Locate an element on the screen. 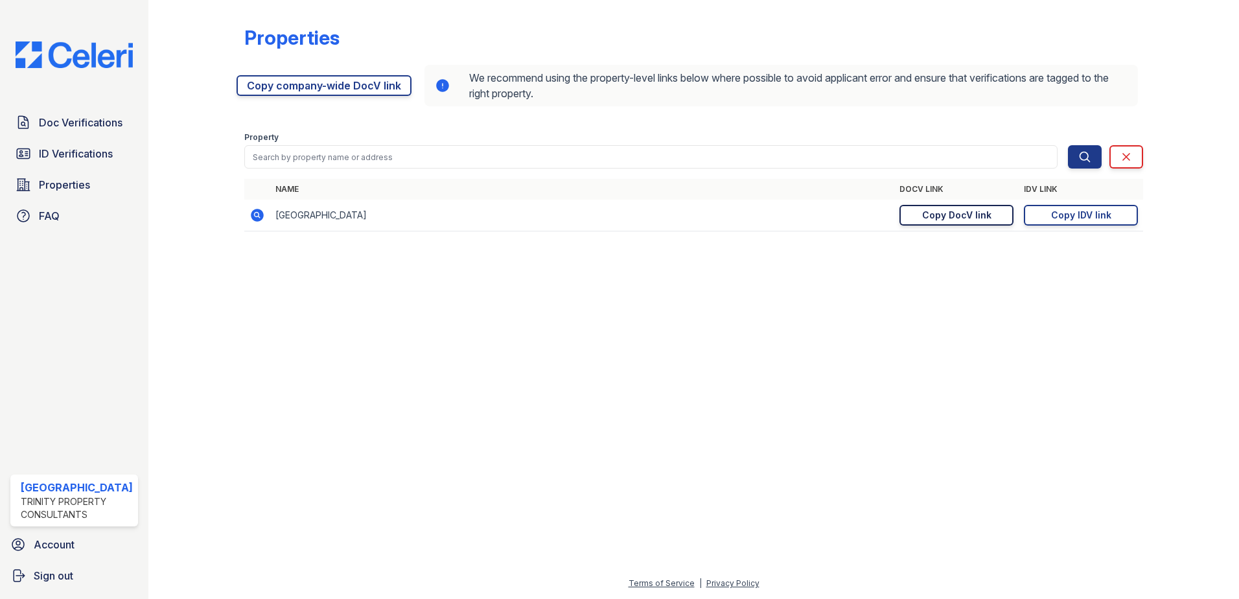  span: Properties is located at coordinates (64, 185).